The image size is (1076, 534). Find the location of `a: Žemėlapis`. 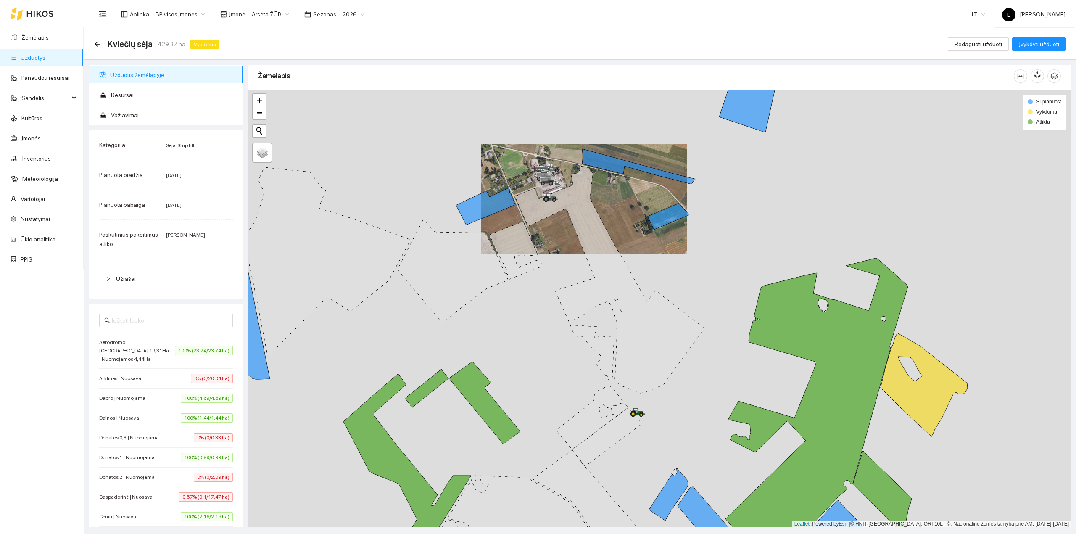

a: Žemėlapis is located at coordinates (35, 37).